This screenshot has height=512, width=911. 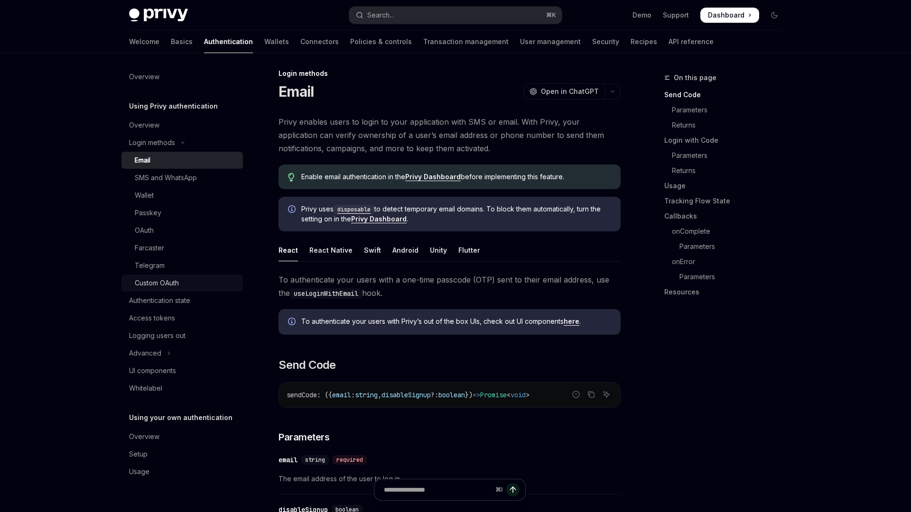 I want to click on div: Unity, so click(x=438, y=250).